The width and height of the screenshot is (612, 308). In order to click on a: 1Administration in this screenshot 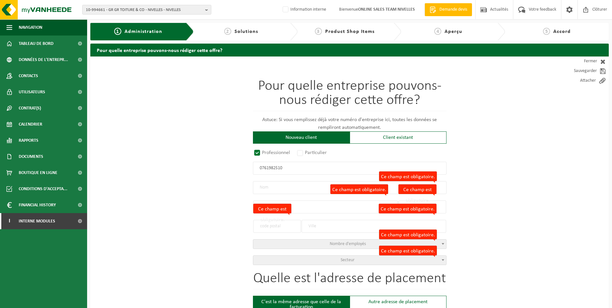, I will do `click(138, 32)`.